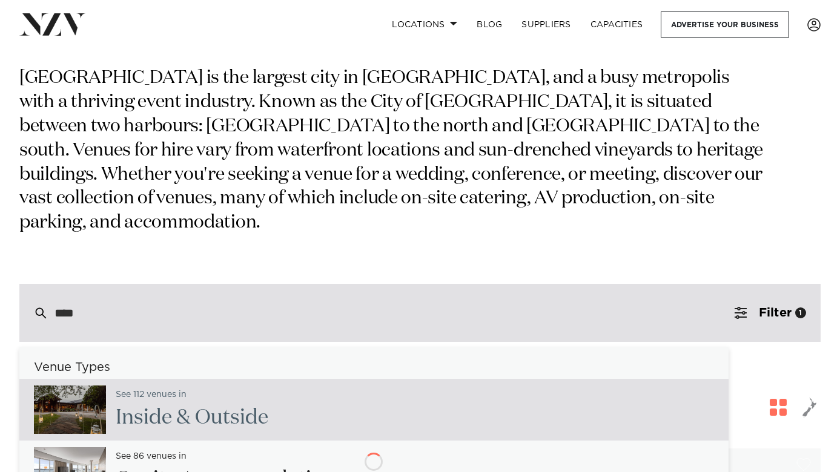 The image size is (840, 472). I want to click on small: See 86 venues in, so click(151, 456).